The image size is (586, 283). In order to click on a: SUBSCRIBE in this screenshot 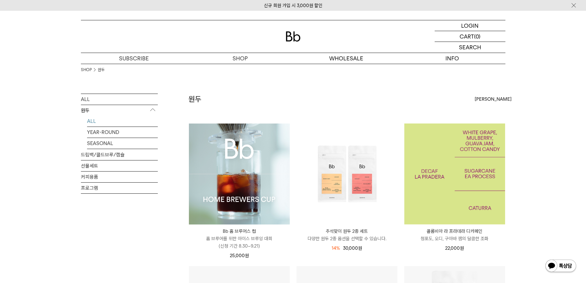, I will do `click(134, 58)`.